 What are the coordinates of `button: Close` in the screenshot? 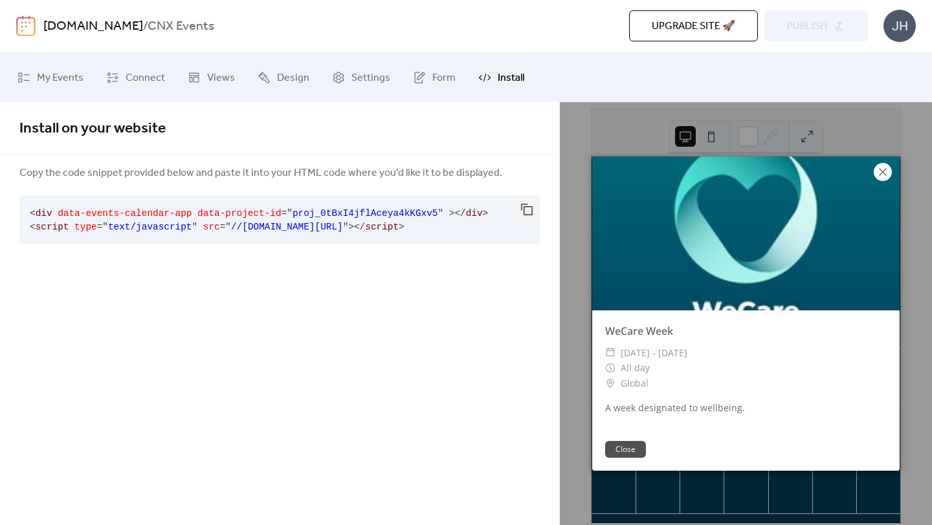 It's located at (625, 450).